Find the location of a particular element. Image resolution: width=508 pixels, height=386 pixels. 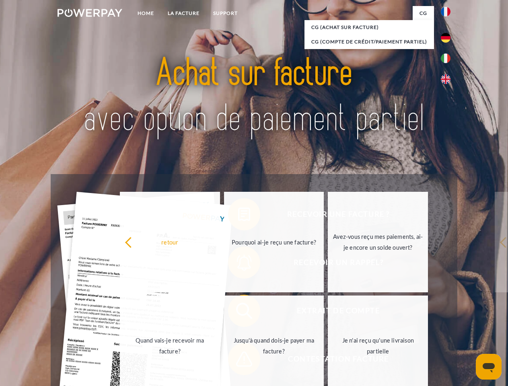

a: Avez-vous reçu mes paiements, ai-je encore un solde ouvert? is located at coordinates (378, 242).